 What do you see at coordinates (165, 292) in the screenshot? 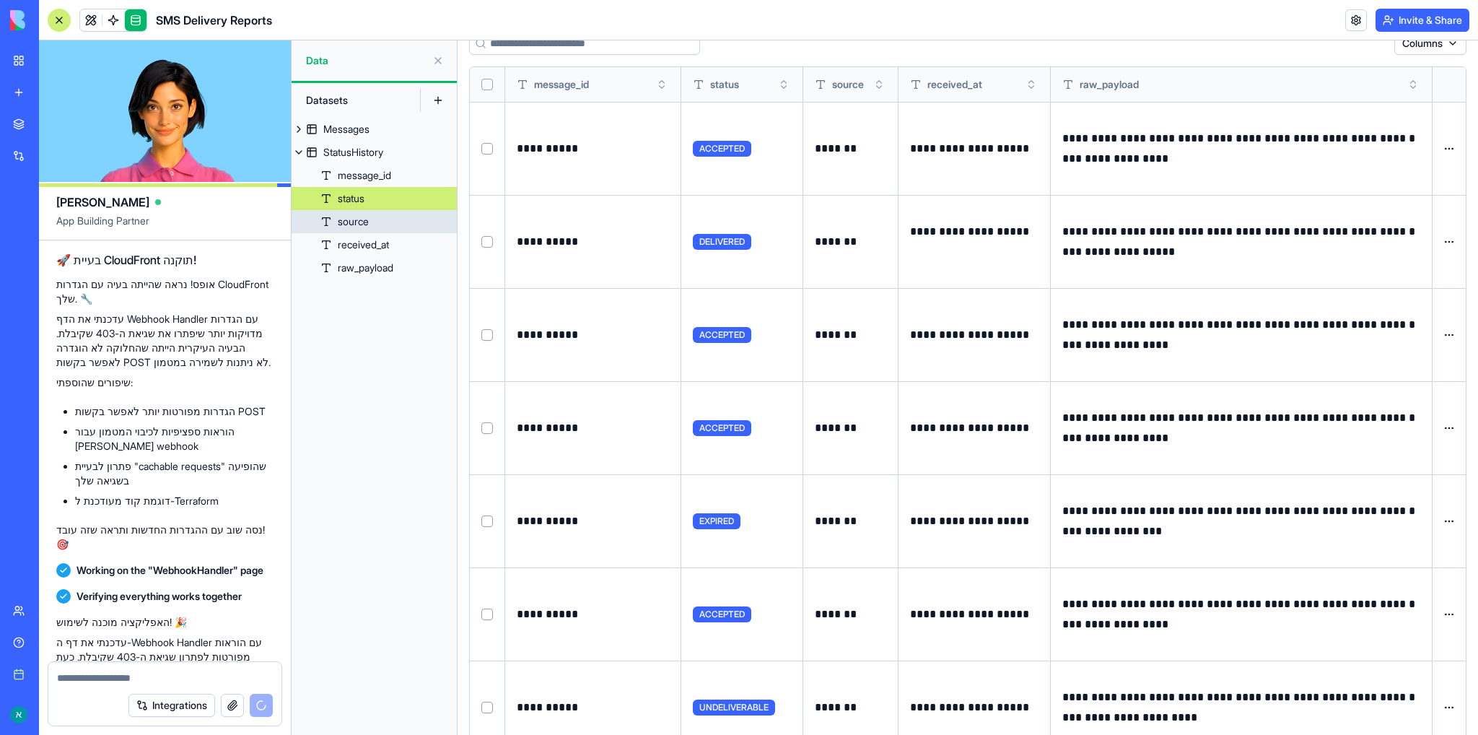
I see `p: אופס! נראה שהייתה בעיה עם הגדרות CloudFront שלך. 🔧` at bounding box center [165, 292].